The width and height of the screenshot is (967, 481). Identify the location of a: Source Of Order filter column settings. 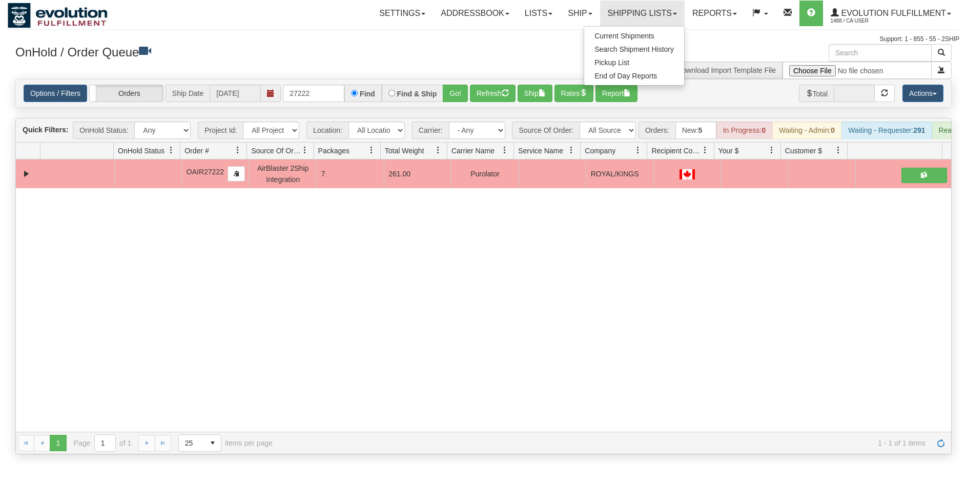
(305, 150).